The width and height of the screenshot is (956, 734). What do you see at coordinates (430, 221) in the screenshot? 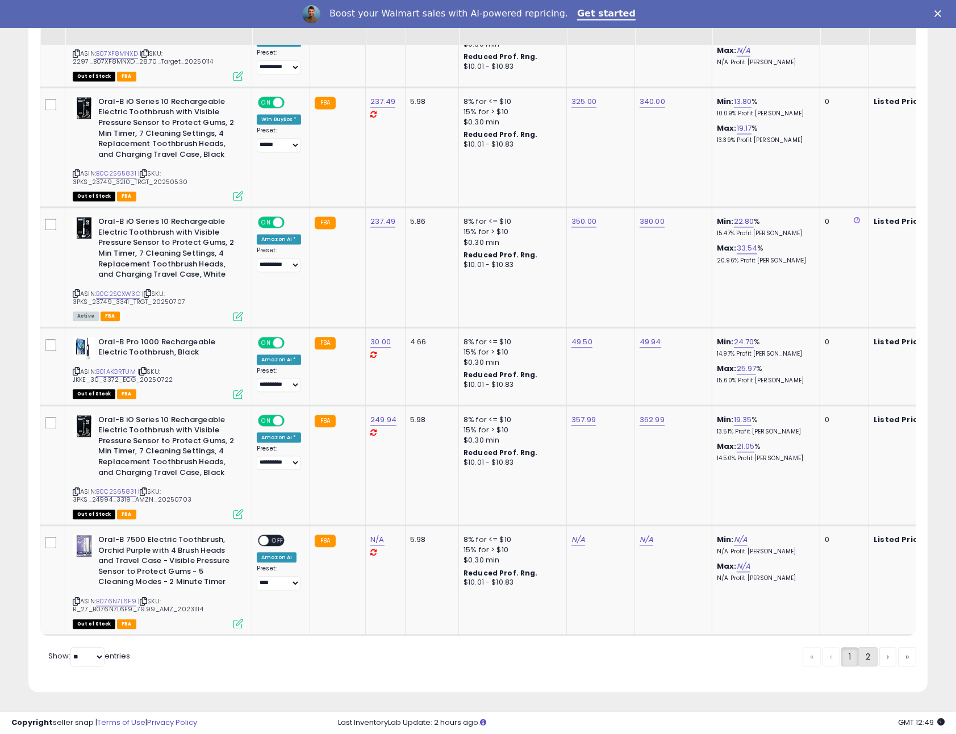
I see `div: 5.86` at bounding box center [430, 221].